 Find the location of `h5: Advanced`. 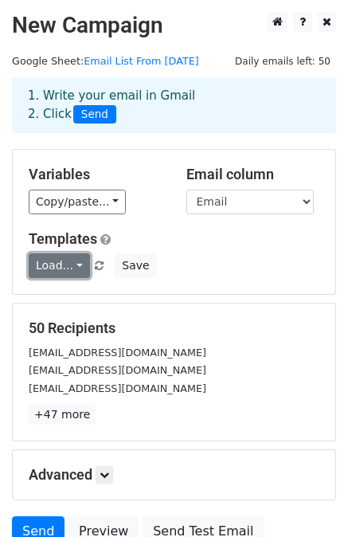

h5: Advanced is located at coordinates (174, 475).